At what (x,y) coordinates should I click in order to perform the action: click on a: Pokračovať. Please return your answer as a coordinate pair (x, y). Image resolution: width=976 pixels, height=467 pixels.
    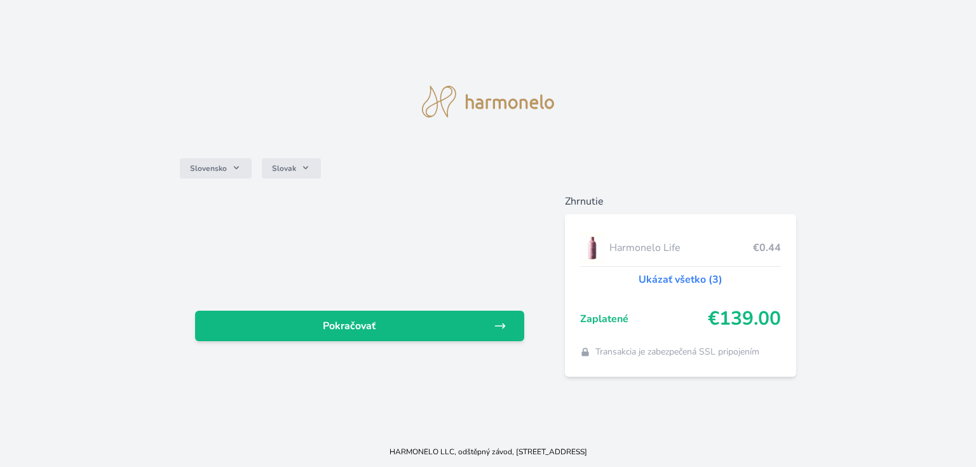
    Looking at the image, I should click on (360, 326).